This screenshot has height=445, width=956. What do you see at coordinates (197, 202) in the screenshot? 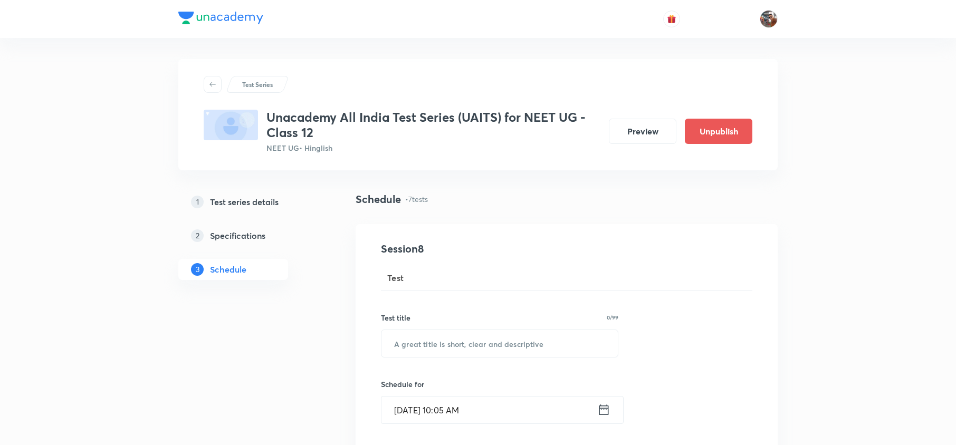
I see `p: 1` at bounding box center [197, 202].